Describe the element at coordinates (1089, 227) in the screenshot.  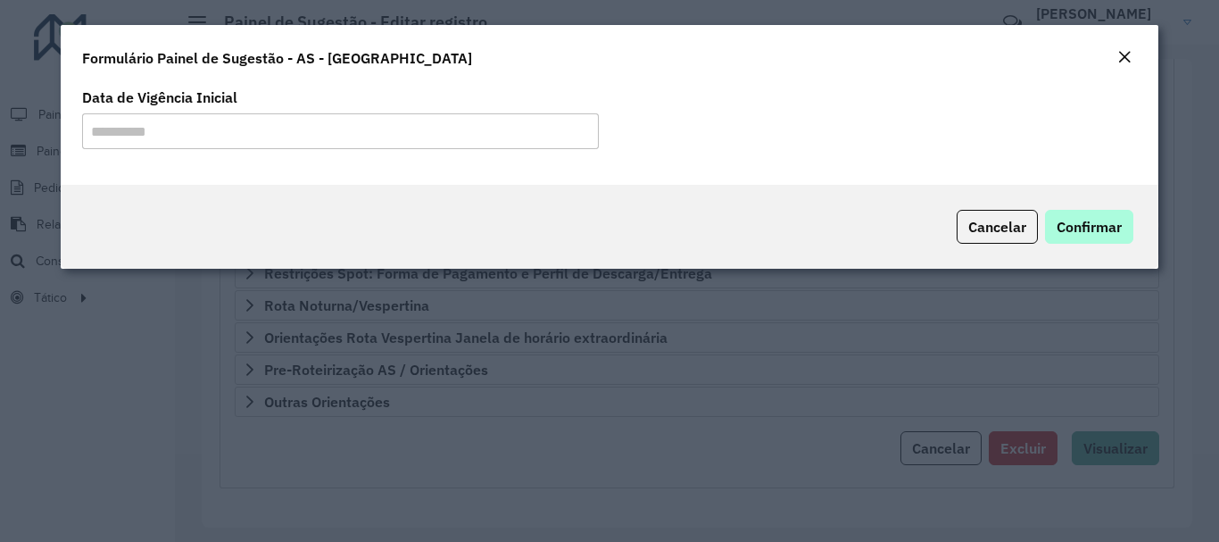
I see `span: Confirmar` at that location.